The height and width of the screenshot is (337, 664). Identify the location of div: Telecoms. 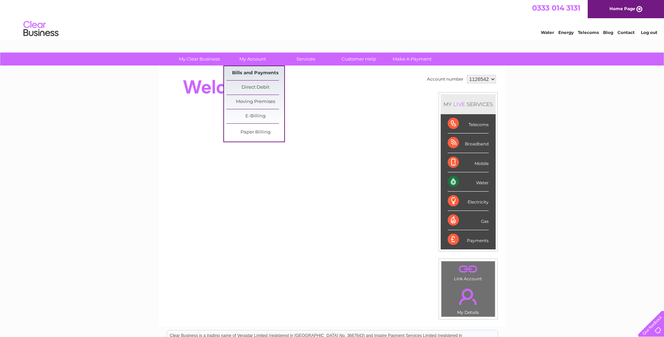
(468, 124).